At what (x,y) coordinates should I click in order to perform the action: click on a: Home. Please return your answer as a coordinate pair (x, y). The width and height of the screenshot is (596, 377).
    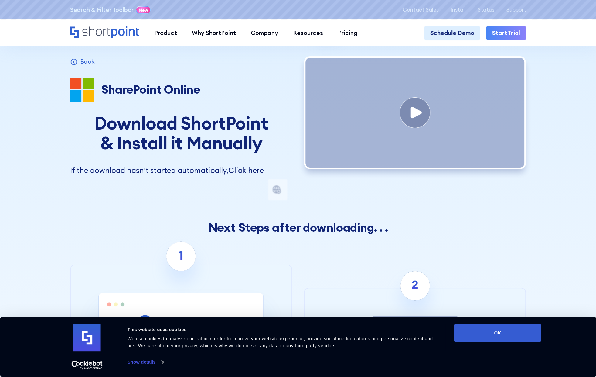
    Looking at the image, I should click on (105, 33).